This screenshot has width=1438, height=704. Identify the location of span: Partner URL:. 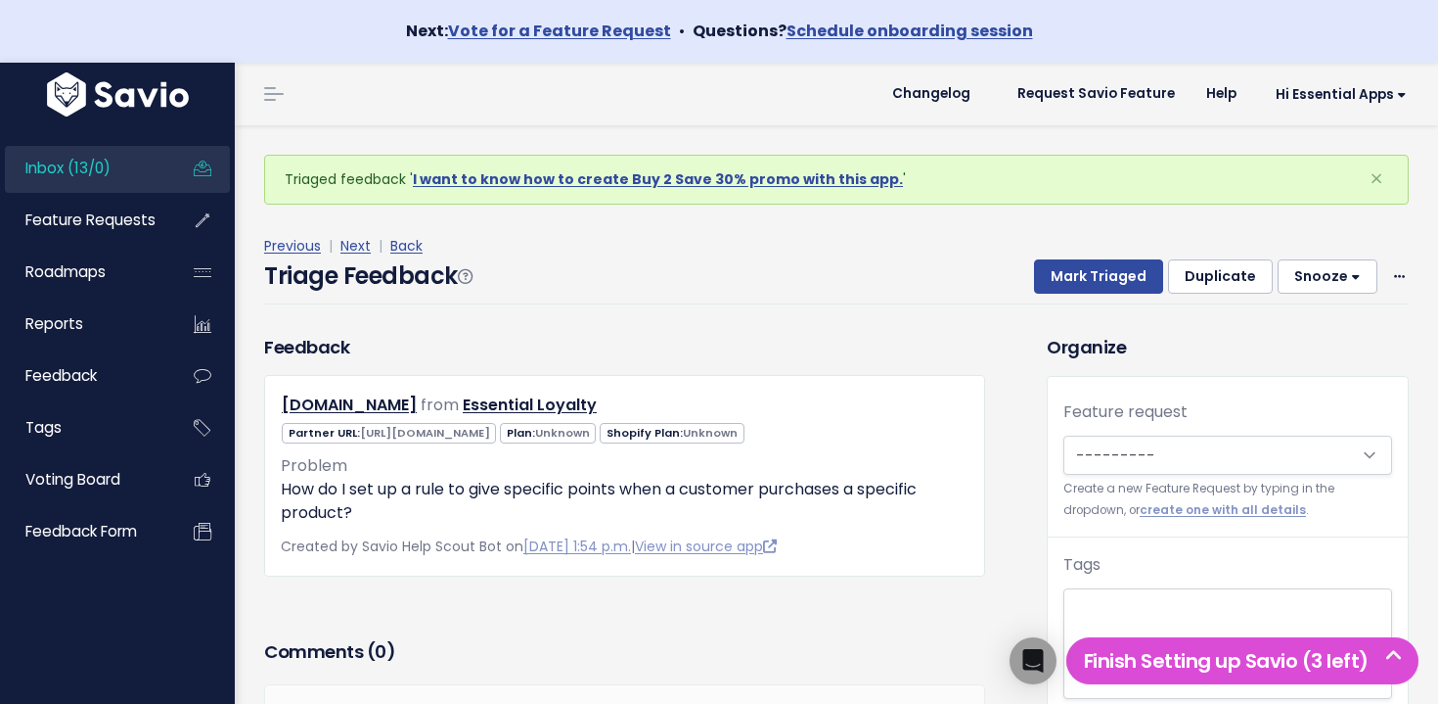
(388, 433).